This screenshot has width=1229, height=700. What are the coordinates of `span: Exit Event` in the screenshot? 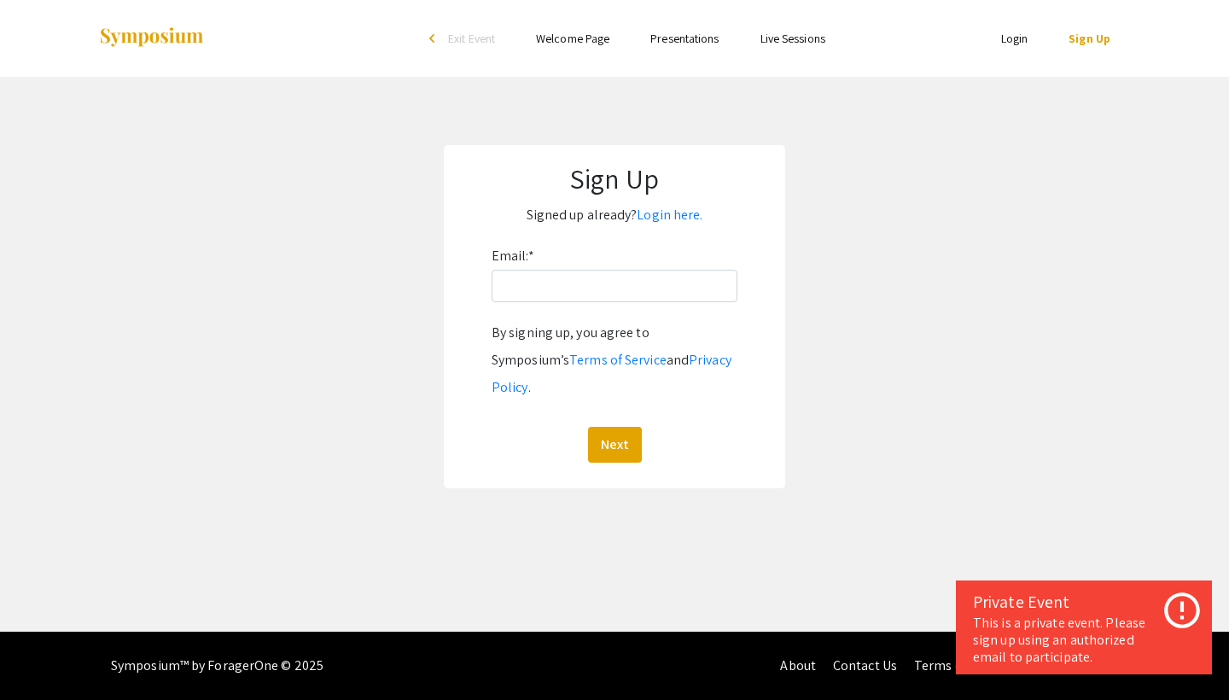 It's located at (471, 38).